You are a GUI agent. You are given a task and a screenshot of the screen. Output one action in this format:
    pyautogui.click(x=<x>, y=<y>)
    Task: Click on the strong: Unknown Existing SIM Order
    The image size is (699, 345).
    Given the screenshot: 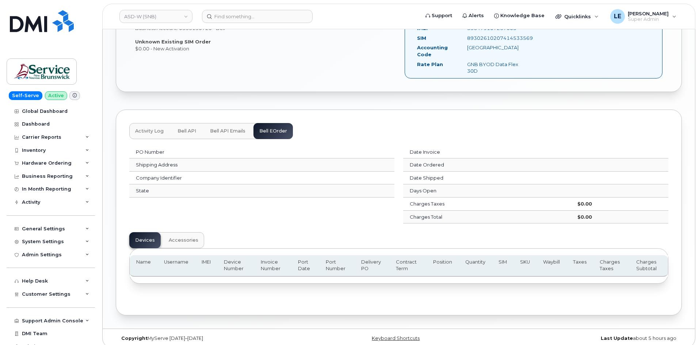 What is the action you would take?
    pyautogui.click(x=173, y=42)
    